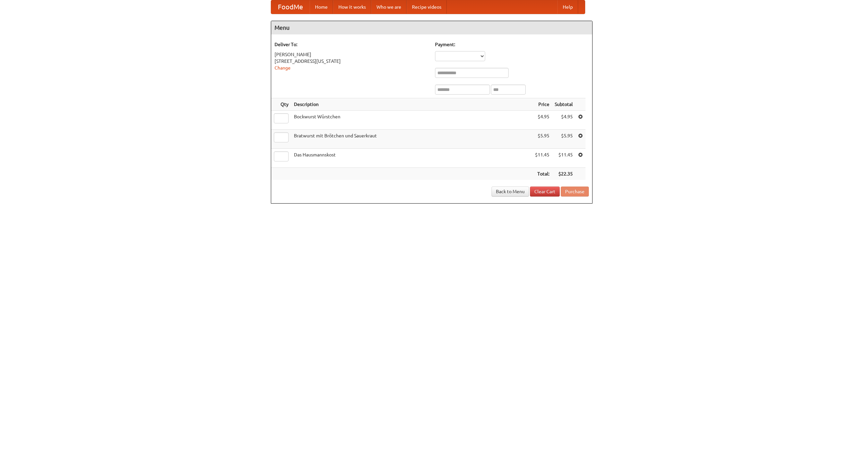 This screenshot has height=473, width=856. What do you see at coordinates (510, 192) in the screenshot?
I see `a: Back to Menu` at bounding box center [510, 192].